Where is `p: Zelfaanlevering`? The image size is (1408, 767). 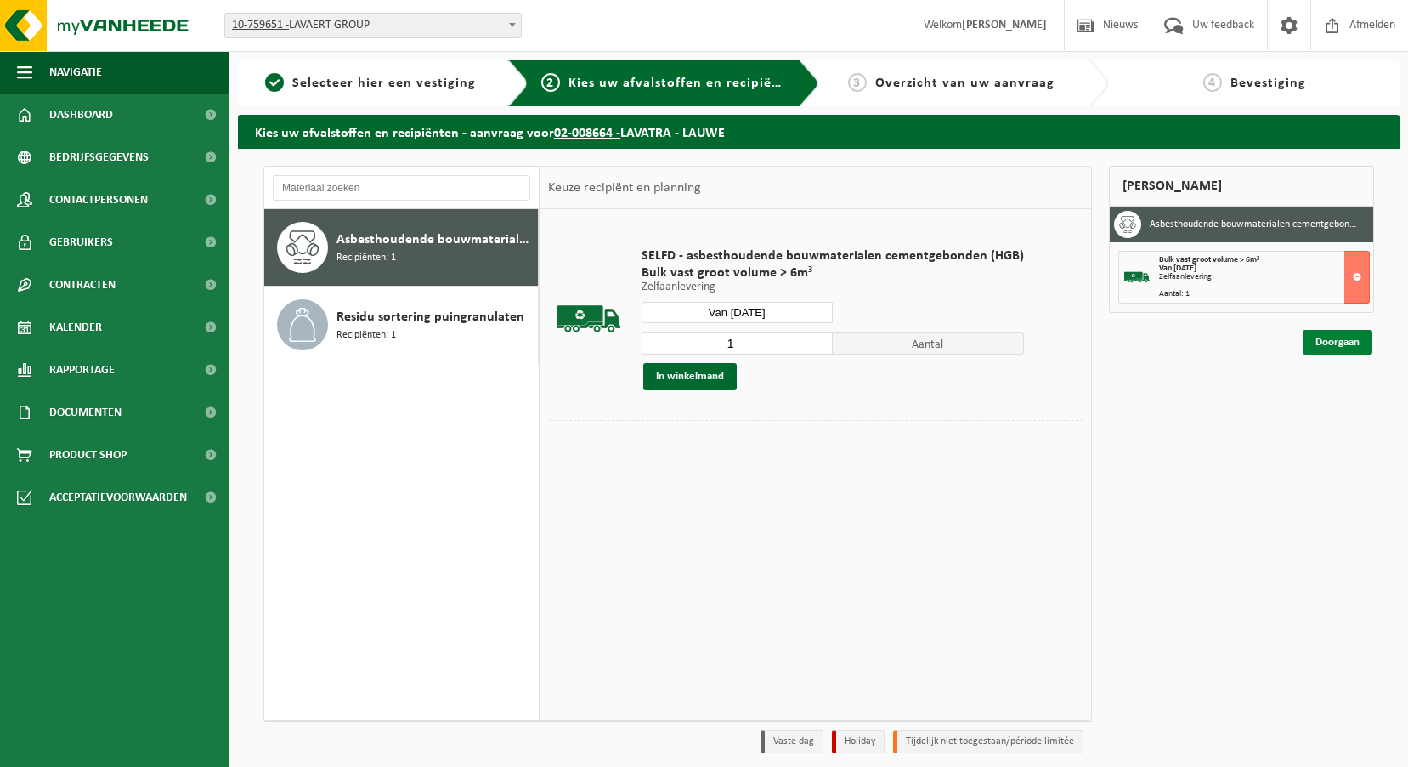 p: Zelfaanlevering is located at coordinates (833, 287).